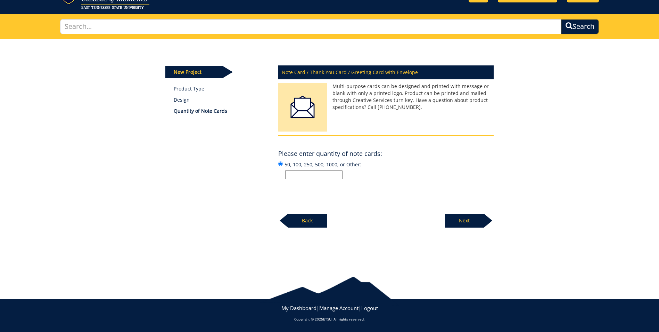 The width and height of the screenshot is (659, 332). What do you see at coordinates (386, 97) in the screenshot?
I see `p: Multi-purpose cards can be designed and printed with message or blank with only a printed logo. P...` at bounding box center [386, 97].